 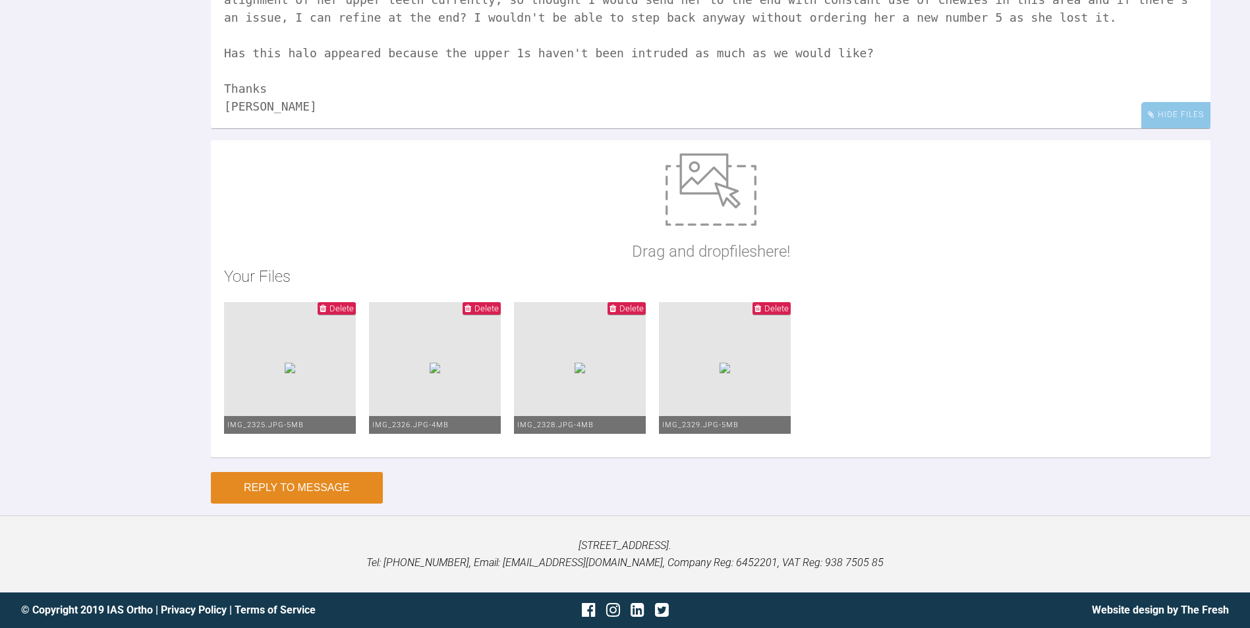 I want to click on img: 097044c2-eaf1-4091-84e5-c26a85109b53, so click(x=435, y=368).